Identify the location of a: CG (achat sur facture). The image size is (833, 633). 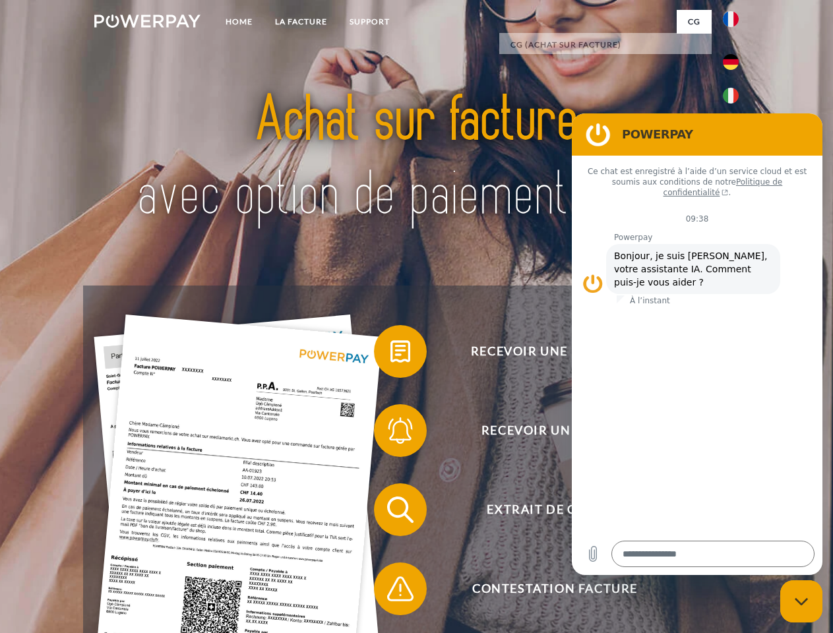
(605, 45).